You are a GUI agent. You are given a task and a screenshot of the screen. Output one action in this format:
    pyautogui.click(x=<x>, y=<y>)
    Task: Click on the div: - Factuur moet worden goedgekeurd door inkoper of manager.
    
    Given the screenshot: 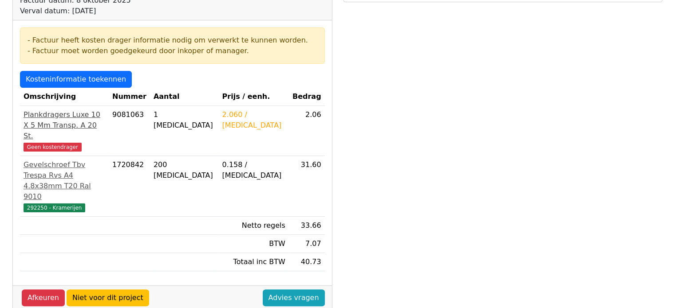 What is the action you would take?
    pyautogui.click(x=172, y=51)
    